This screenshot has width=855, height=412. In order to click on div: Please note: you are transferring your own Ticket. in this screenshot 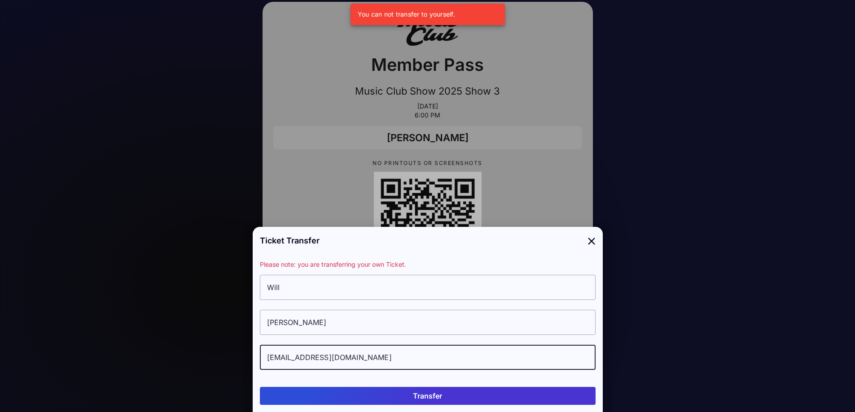, I will do `click(428, 265)`.